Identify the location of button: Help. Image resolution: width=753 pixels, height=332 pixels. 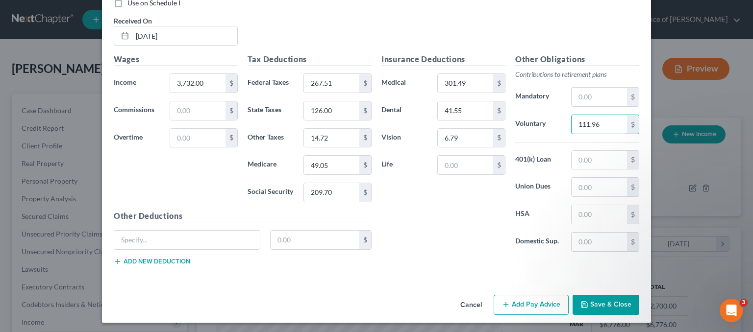
(163, 262).